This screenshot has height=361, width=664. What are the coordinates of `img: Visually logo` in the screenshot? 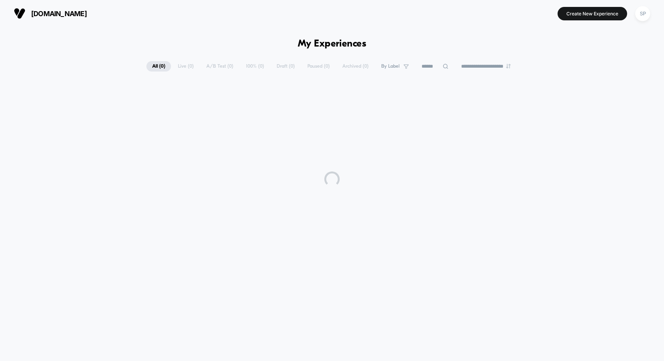 It's located at (20, 13).